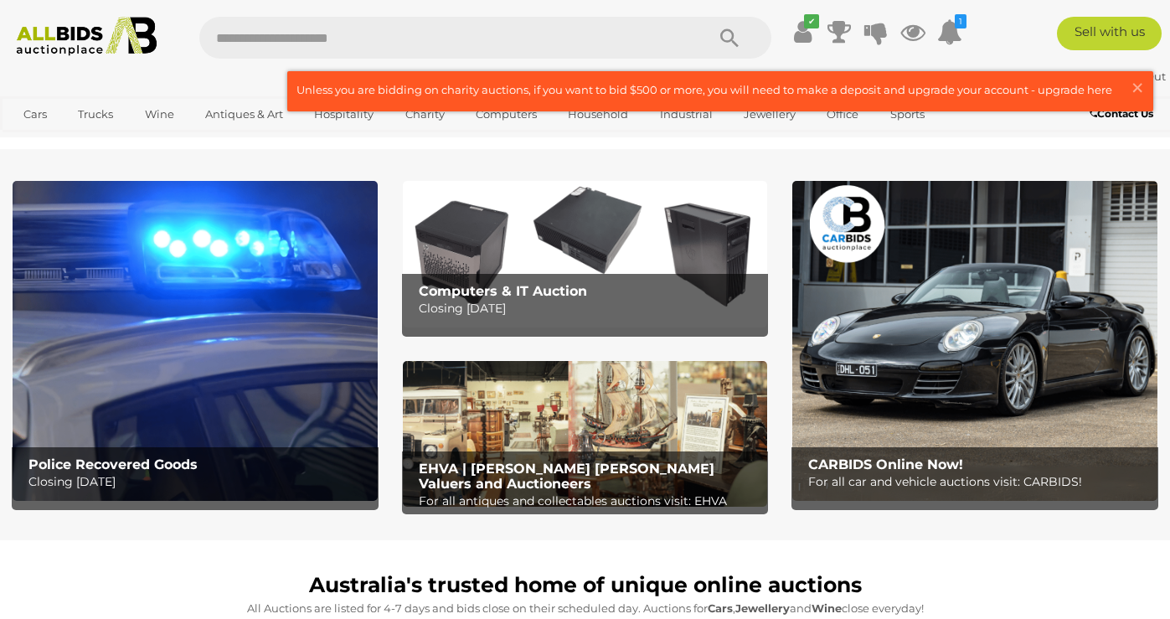 The height and width of the screenshot is (619, 1170). What do you see at coordinates (503, 291) in the screenshot?
I see `b: Computers & IT Auction` at bounding box center [503, 291].